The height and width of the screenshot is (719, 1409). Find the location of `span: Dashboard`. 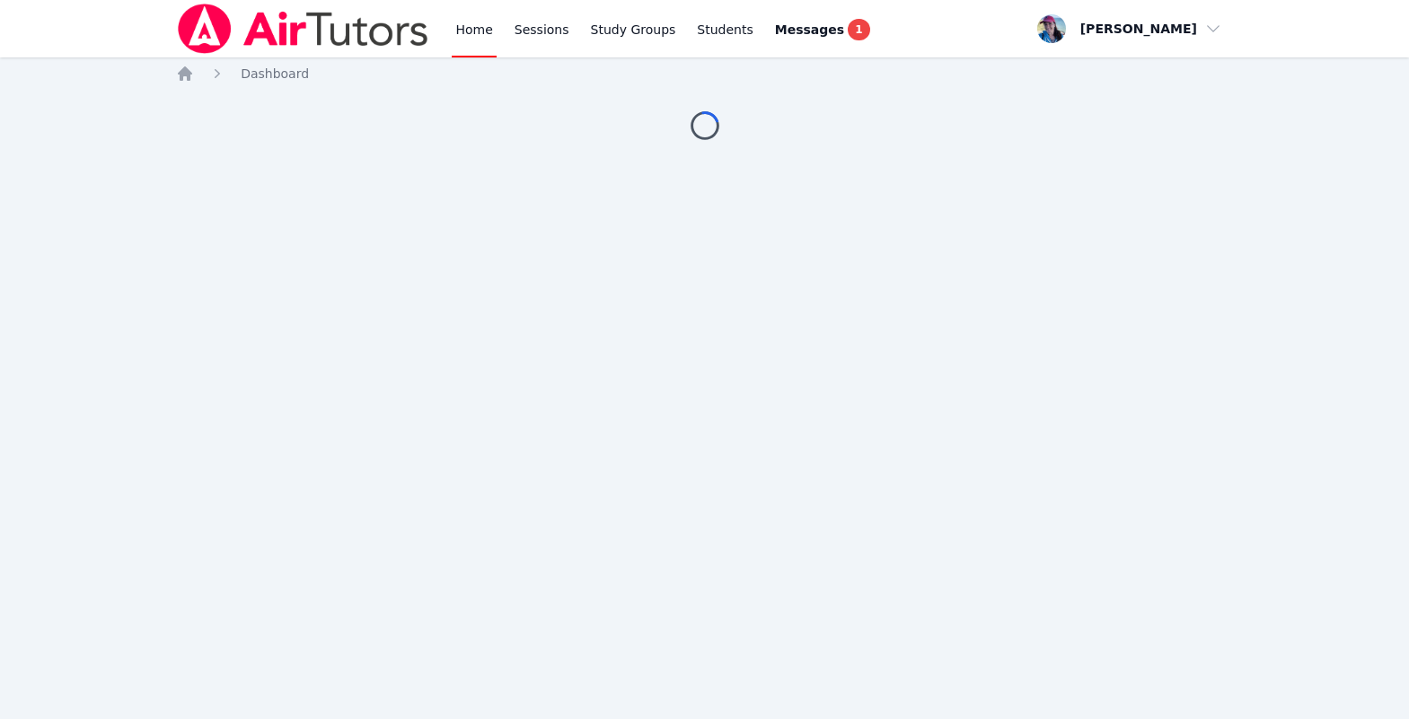

span: Dashboard is located at coordinates (275, 74).